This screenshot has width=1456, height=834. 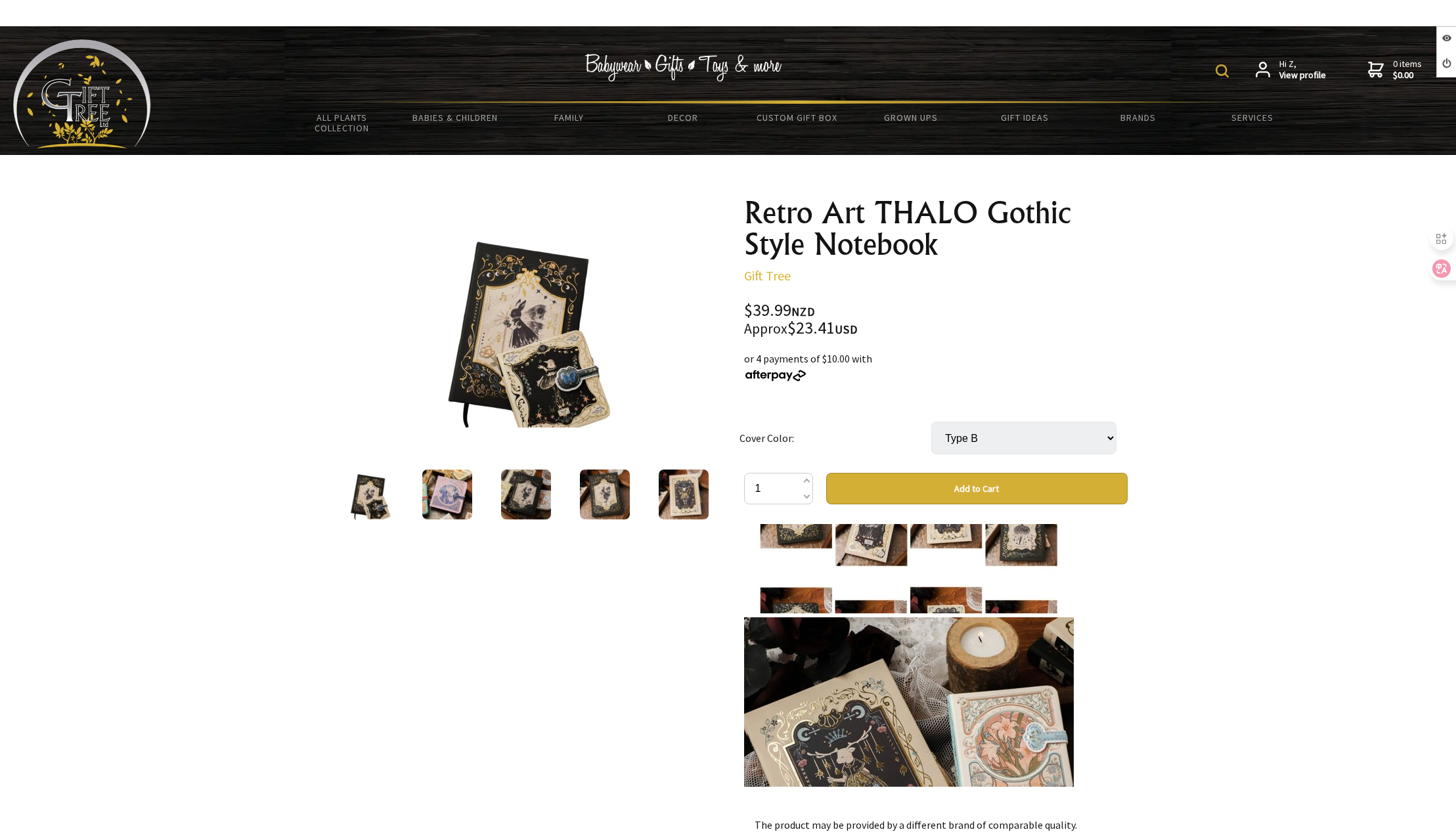 I want to click on a: Babies & Children, so click(x=455, y=117).